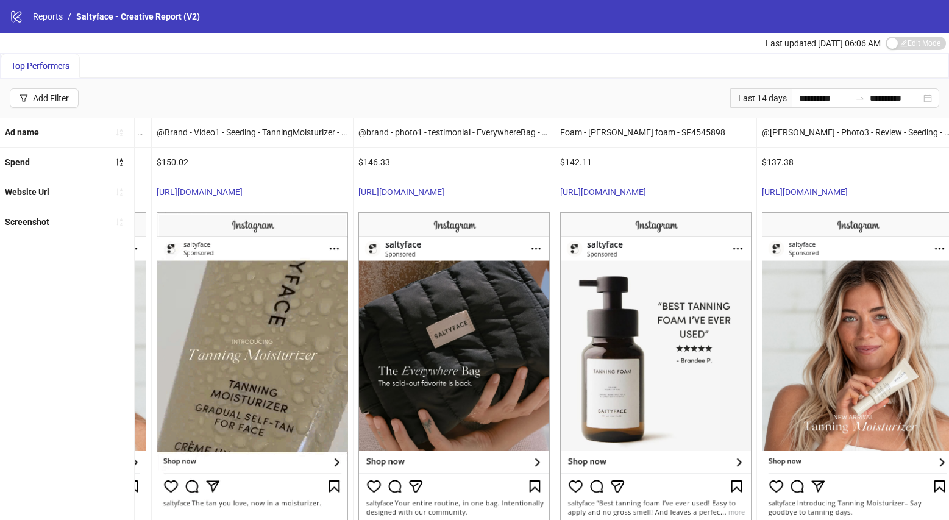  I want to click on span: Saltyface - Creative Report (V2), so click(138, 16).